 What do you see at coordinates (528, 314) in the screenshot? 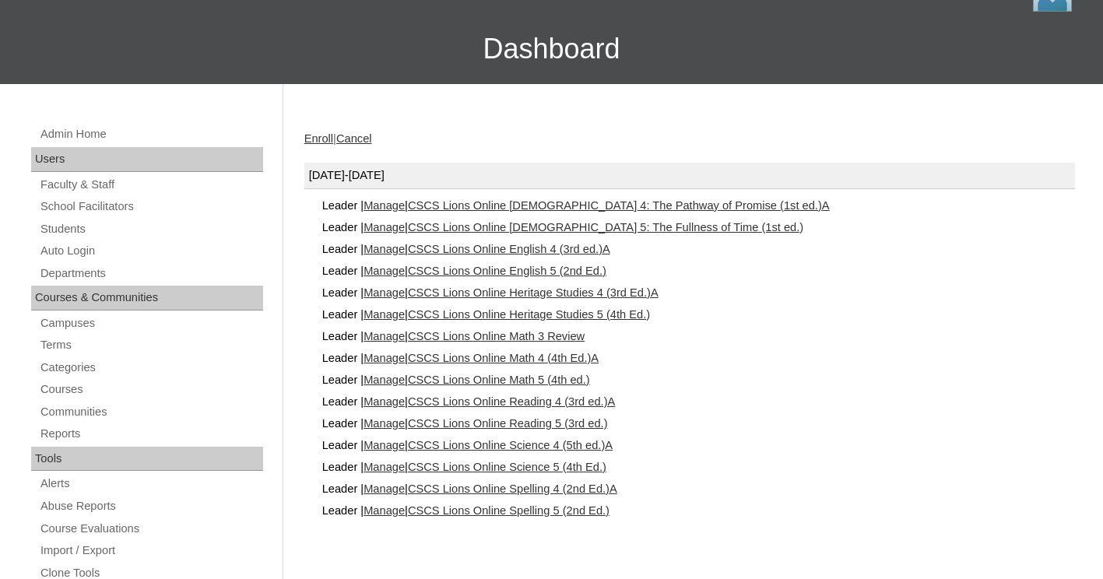
I see `a: CSCS Lions Online Heritage Studies 5 (4th Ed.)` at bounding box center [528, 314].